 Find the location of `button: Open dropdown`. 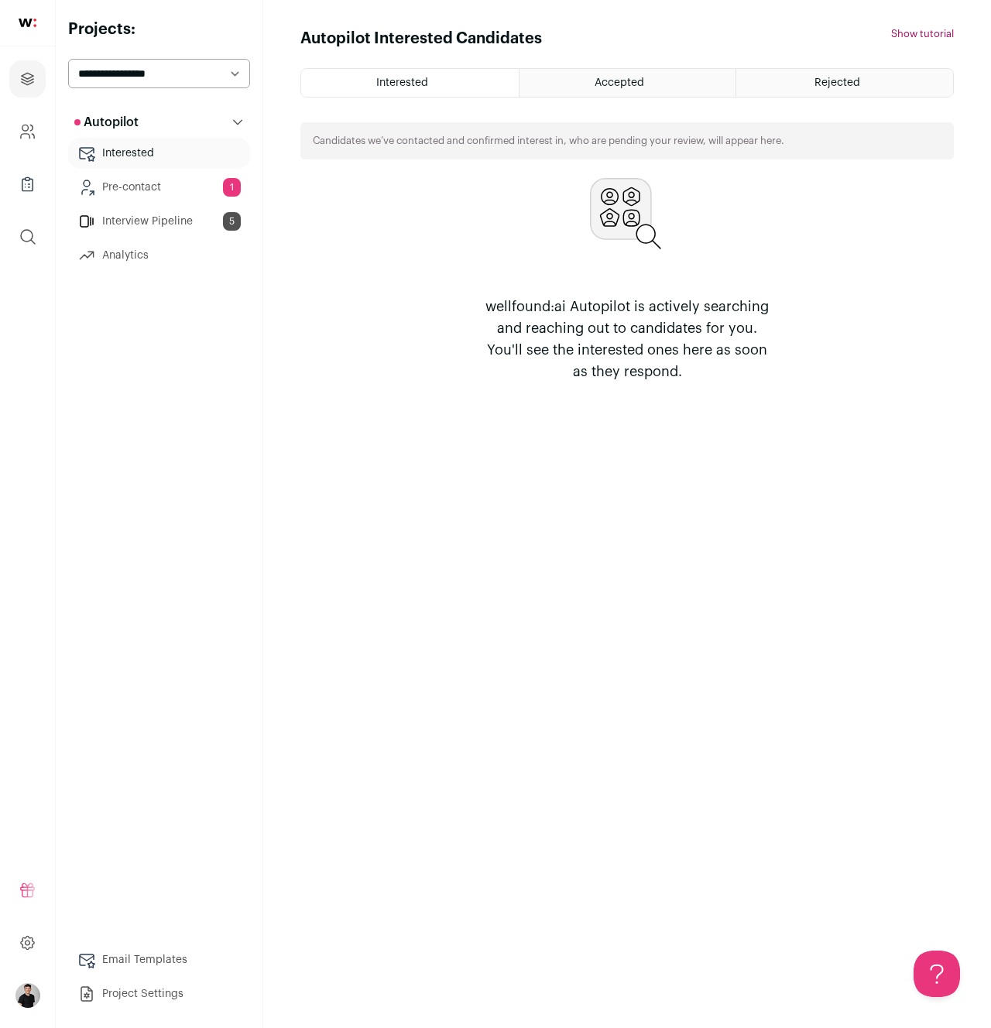

button: Open dropdown is located at coordinates (28, 996).